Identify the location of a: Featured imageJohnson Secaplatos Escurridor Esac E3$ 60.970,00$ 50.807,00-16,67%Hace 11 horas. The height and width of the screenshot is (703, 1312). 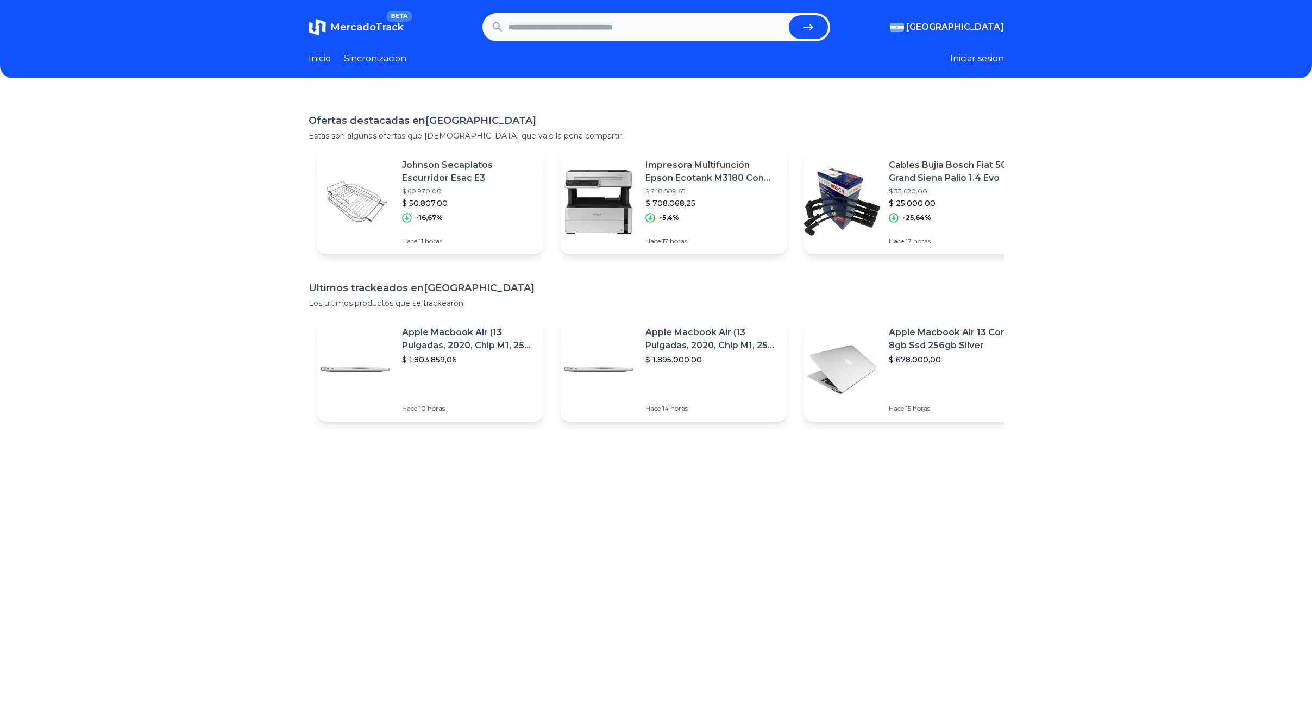
(430, 202).